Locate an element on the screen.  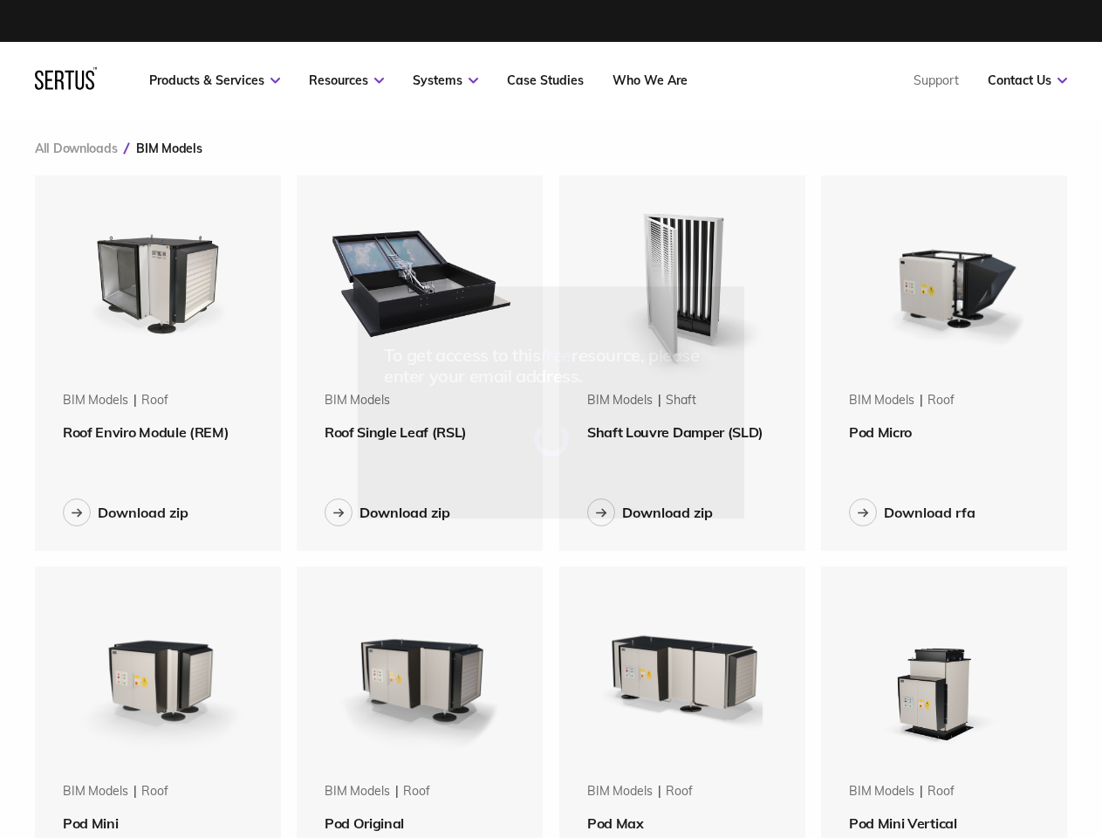
a: Who We Are is located at coordinates (650, 80).